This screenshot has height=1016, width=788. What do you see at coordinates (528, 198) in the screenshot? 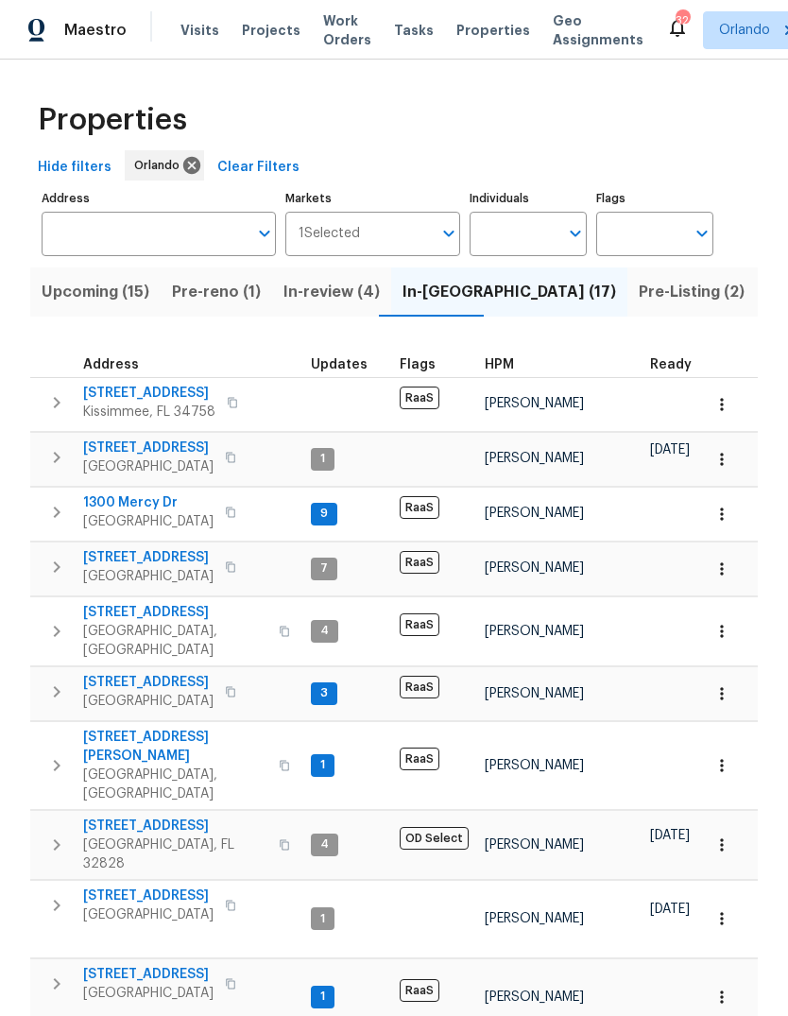
I see `label: Individuals` at bounding box center [528, 198].